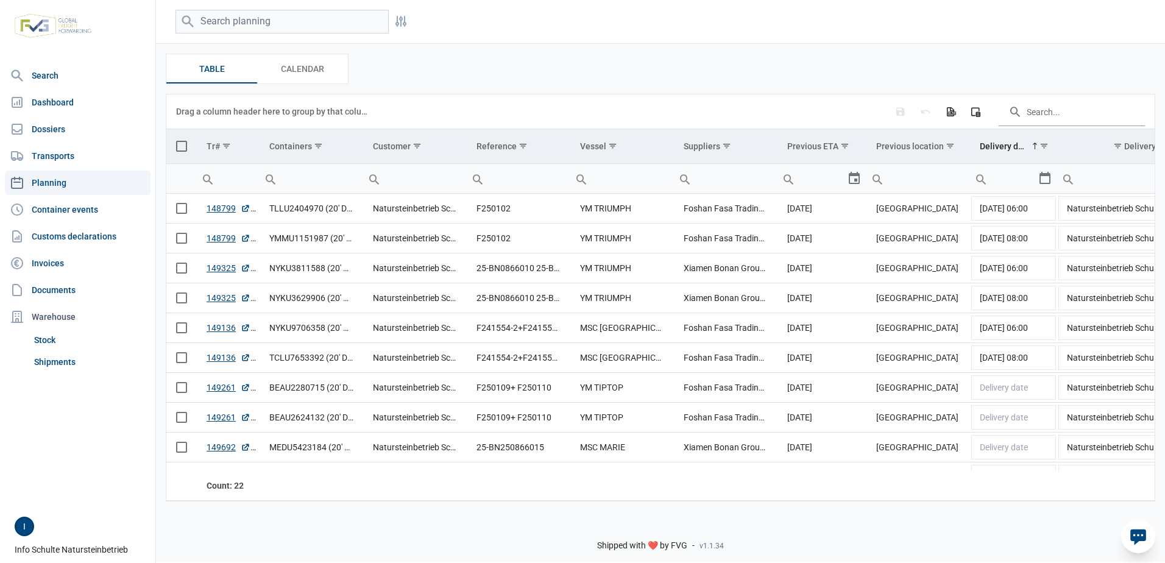 Image resolution: width=1165 pixels, height=563 pixels. Describe the element at coordinates (228, 417) in the screenshot. I see `a: 149261` at that location.